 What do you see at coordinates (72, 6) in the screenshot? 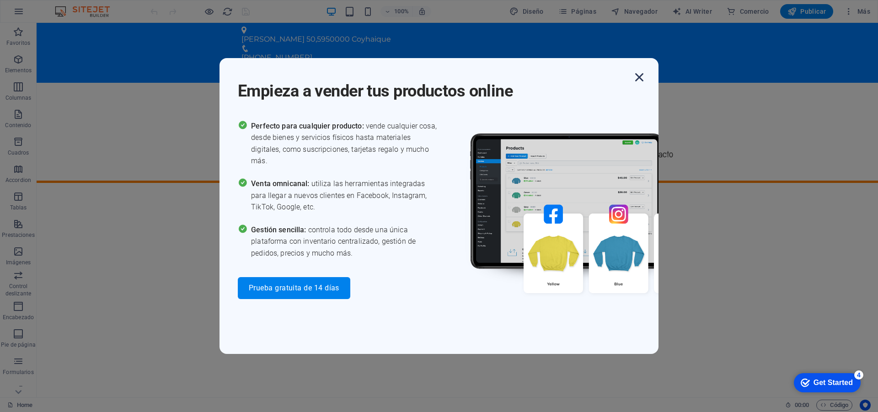
I see `div: 4` at bounding box center [72, 6].